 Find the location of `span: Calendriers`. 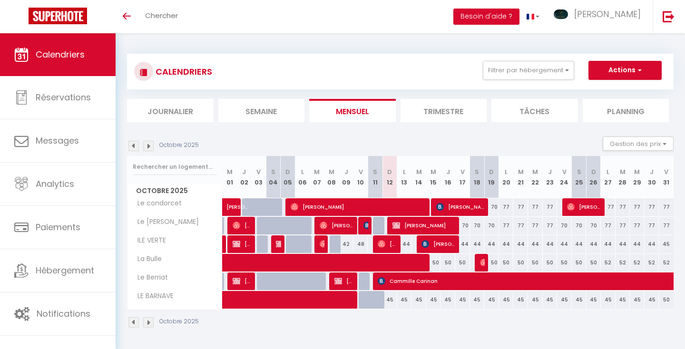

span: Calendriers is located at coordinates (60, 54).